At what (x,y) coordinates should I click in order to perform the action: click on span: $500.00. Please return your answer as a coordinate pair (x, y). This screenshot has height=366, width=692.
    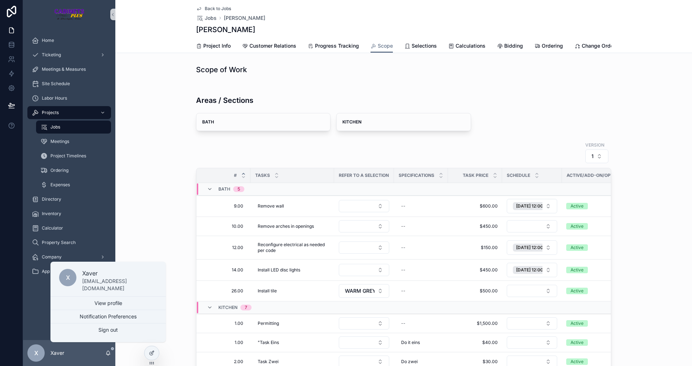
    Looking at the image, I should click on (475, 291).